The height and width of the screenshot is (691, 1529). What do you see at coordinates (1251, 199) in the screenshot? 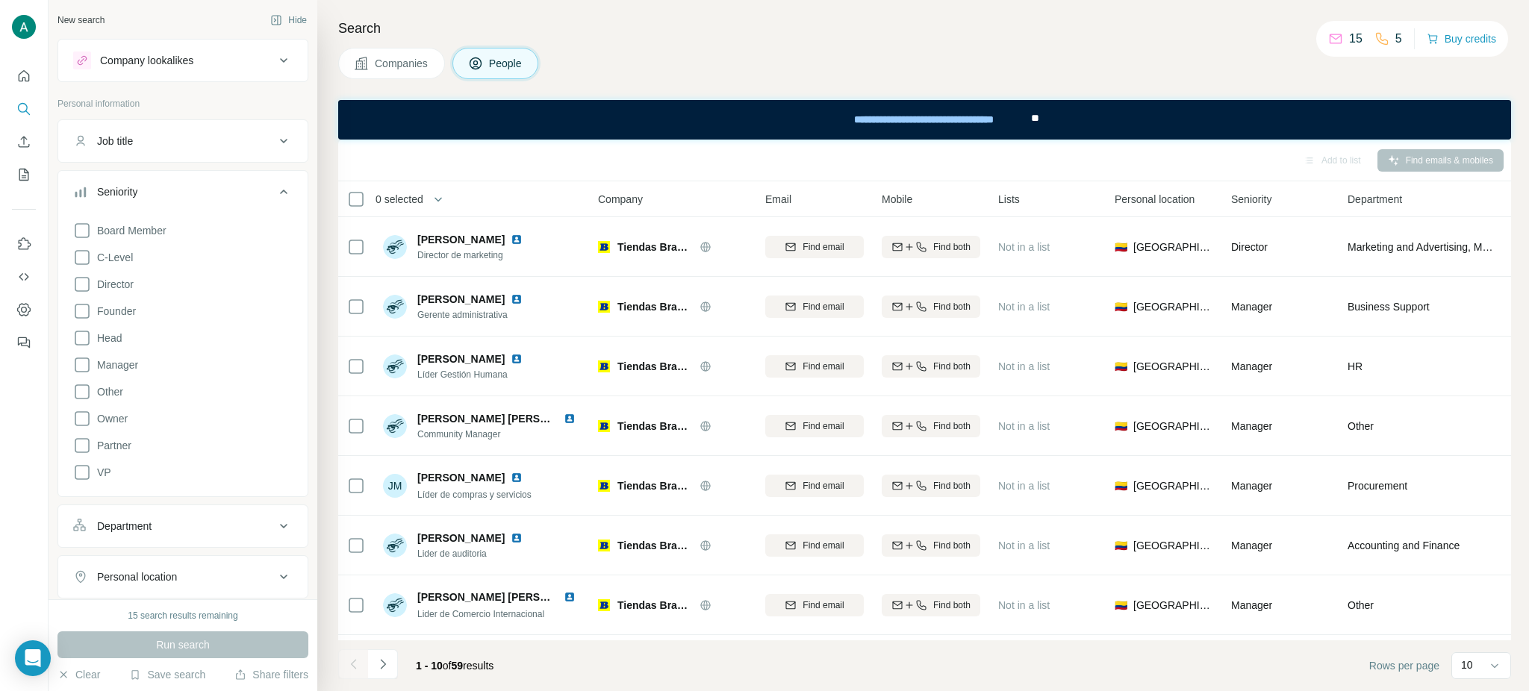
I see `span: Seniority` at bounding box center [1251, 199].